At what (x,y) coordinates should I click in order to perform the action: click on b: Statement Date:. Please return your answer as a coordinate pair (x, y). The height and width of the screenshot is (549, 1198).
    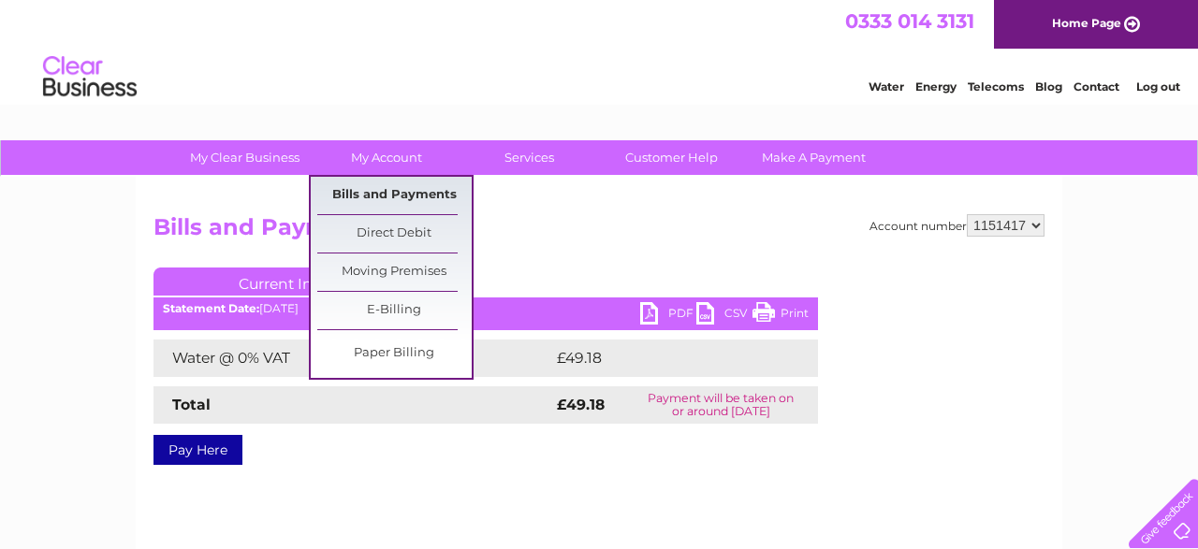
    Looking at the image, I should click on (211, 308).